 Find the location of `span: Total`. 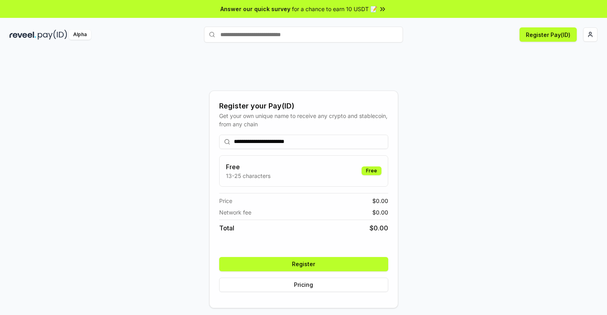

span: Total is located at coordinates (227, 228).